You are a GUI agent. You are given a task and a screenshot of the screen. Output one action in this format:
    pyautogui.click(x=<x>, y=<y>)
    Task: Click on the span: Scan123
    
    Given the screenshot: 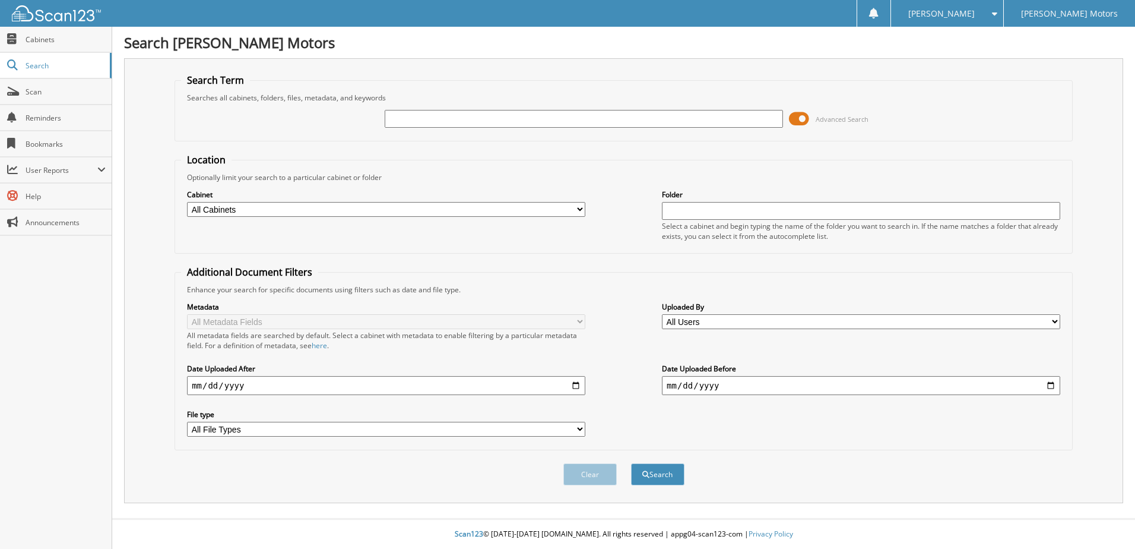 What is the action you would take?
    pyautogui.click(x=469, y=533)
    